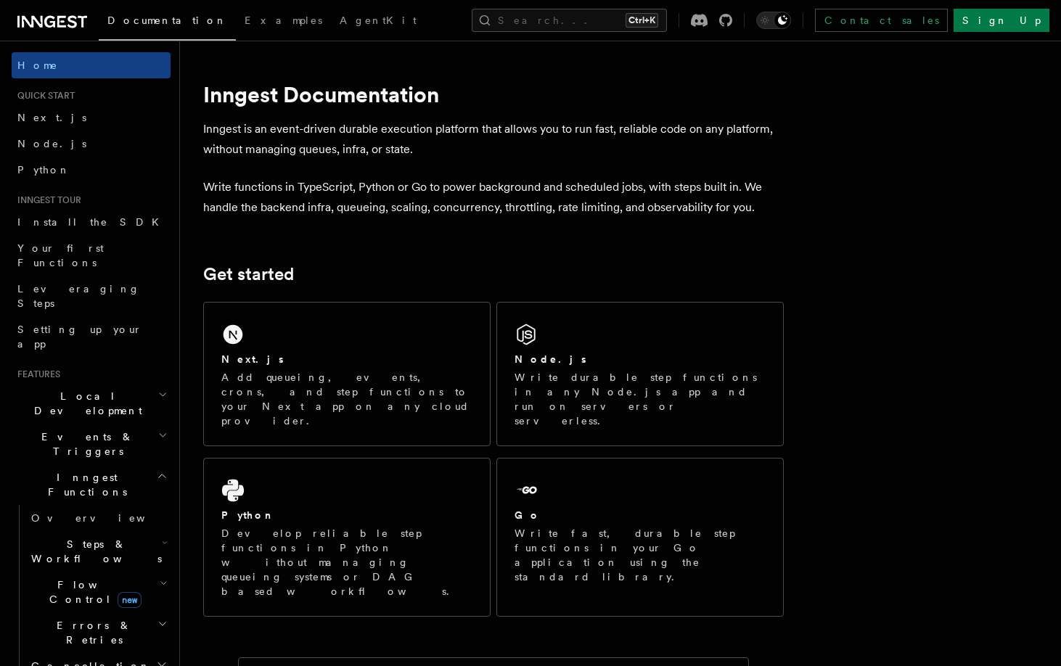 Image resolution: width=1061 pixels, height=666 pixels. What do you see at coordinates (80, 337) in the screenshot?
I see `span: Setting up your app` at bounding box center [80, 337].